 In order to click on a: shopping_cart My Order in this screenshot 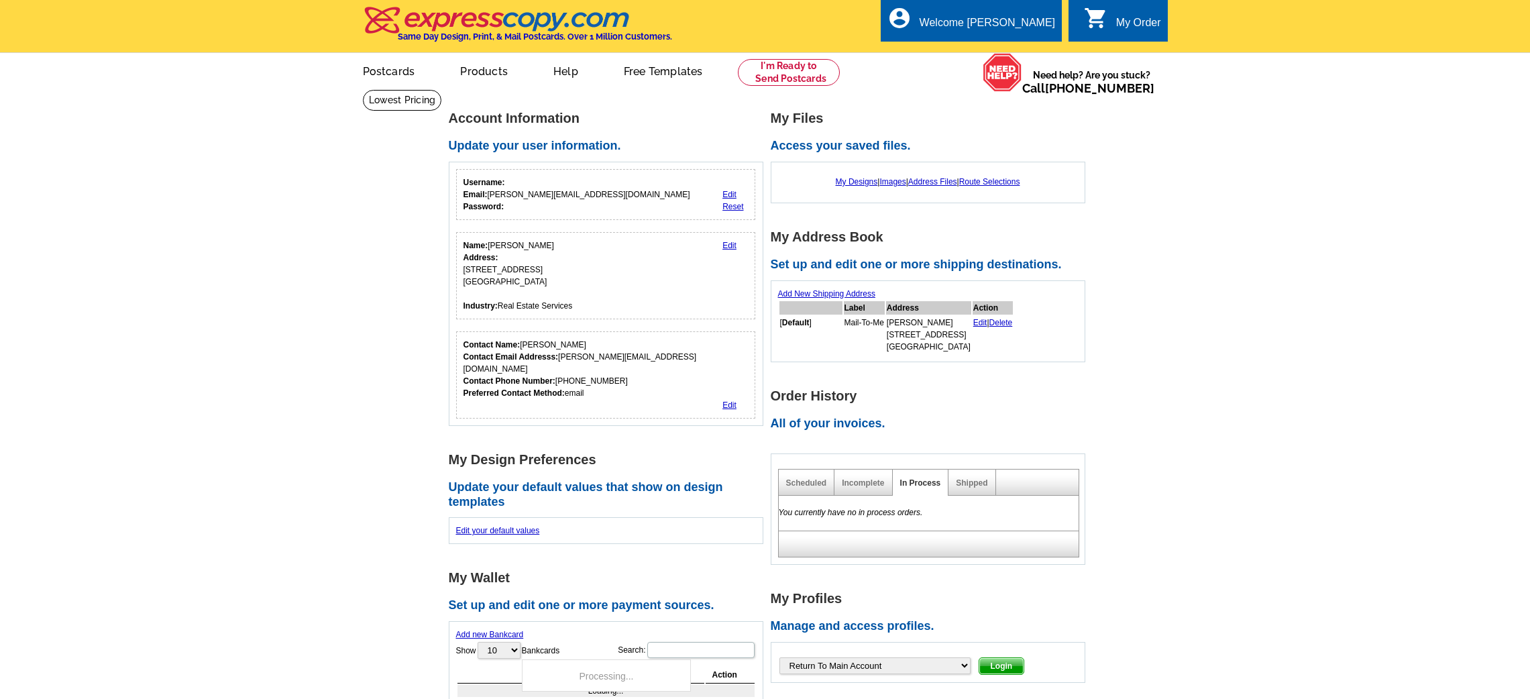, I will do `click(1122, 23)`.